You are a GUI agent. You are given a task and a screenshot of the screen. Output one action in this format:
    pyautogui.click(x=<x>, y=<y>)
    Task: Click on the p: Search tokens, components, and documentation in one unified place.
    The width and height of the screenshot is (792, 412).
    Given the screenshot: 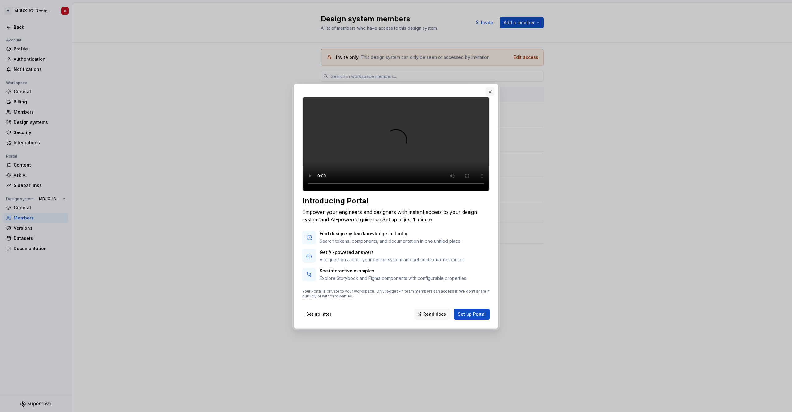 What is the action you would take?
    pyautogui.click(x=391, y=241)
    